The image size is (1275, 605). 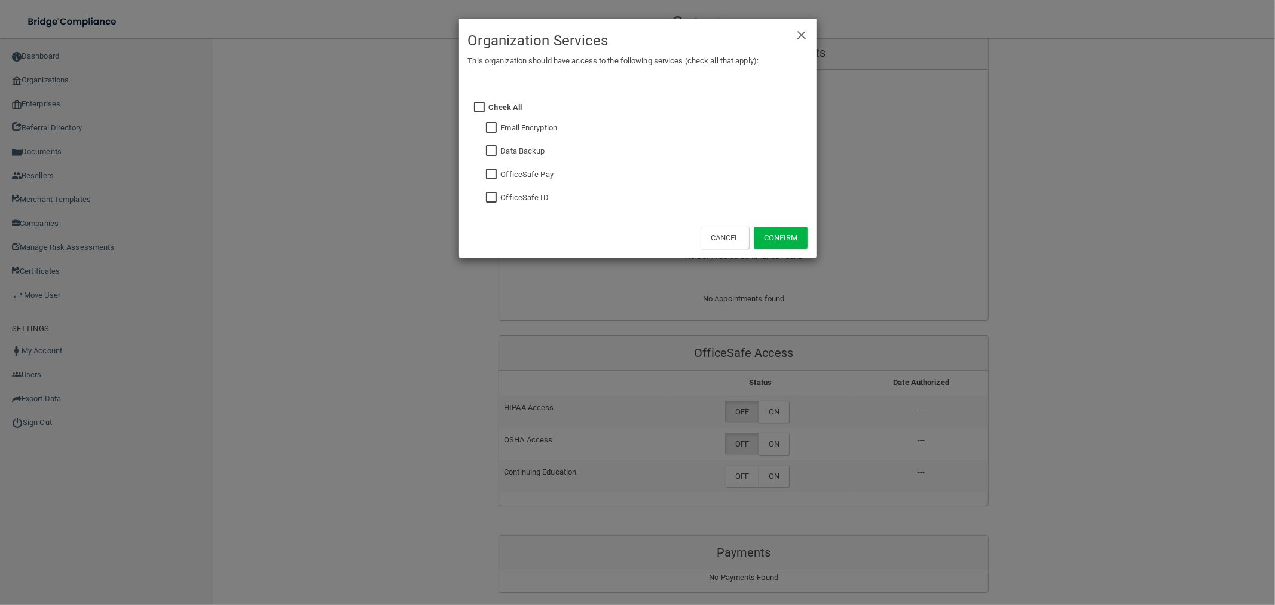 What do you see at coordinates (638, 61) in the screenshot?
I see `p: This organization should have access to the following services (check all that apply):` at bounding box center [638, 61].